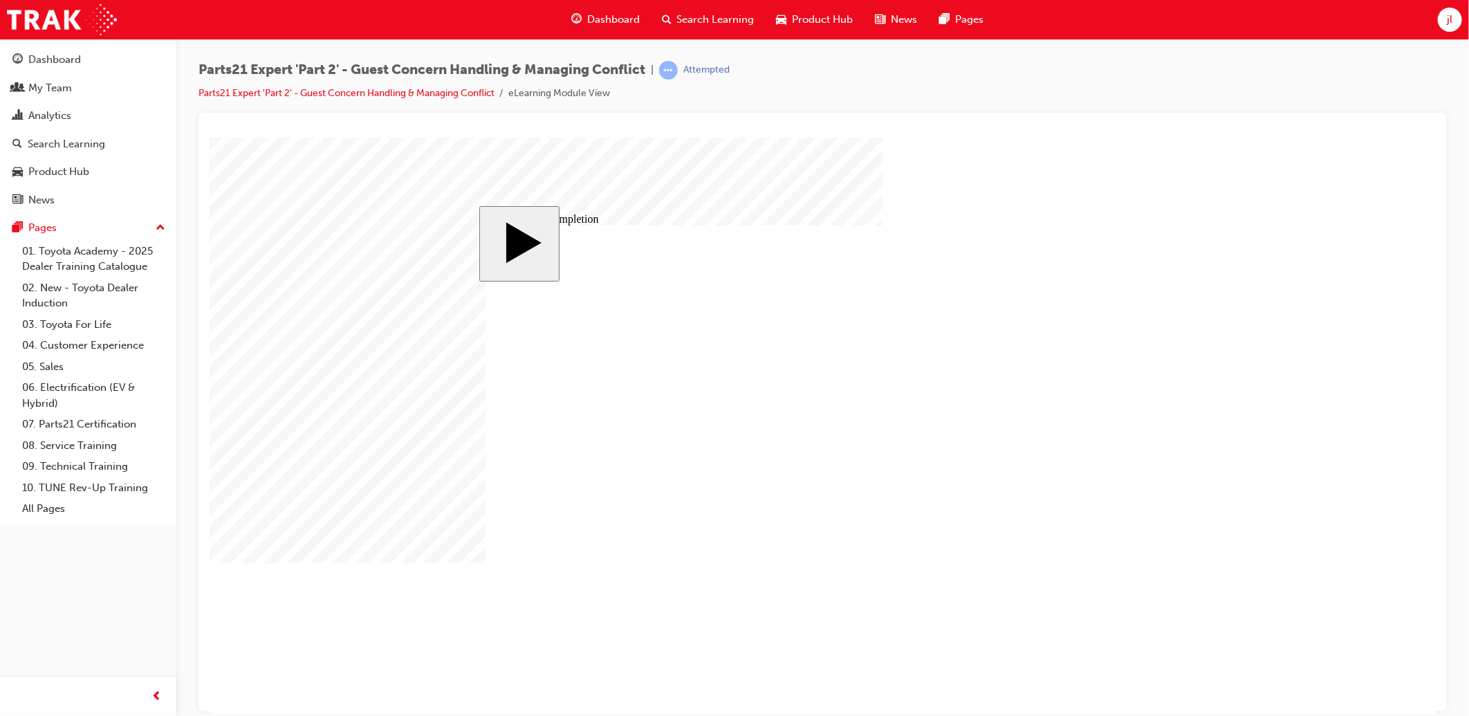 The height and width of the screenshot is (716, 1469). Describe the element at coordinates (66, 144) in the screenshot. I see `div: Search Learning` at that location.